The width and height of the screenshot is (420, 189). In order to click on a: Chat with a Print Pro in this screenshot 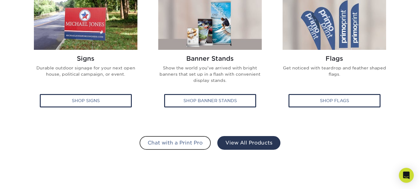, I will do `click(175, 143)`.